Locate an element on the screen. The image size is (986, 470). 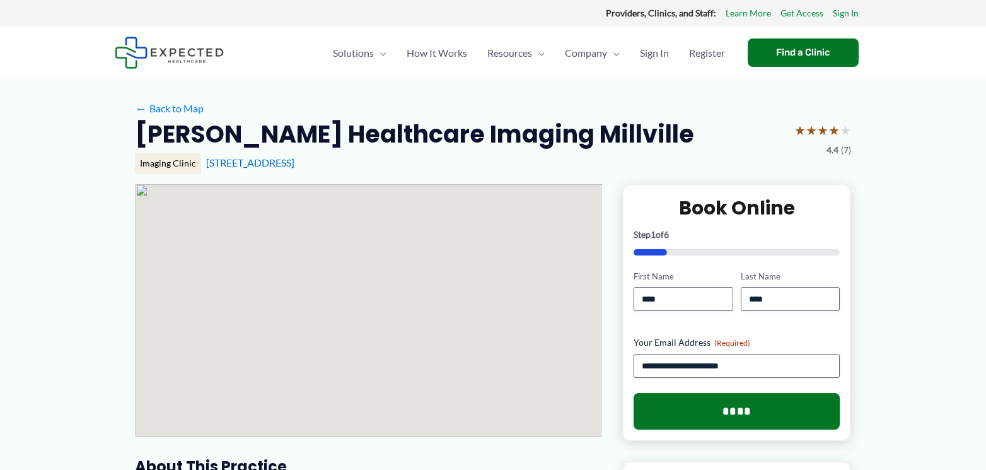
strong: Providers, Clinics, and Staff: is located at coordinates (661, 13).